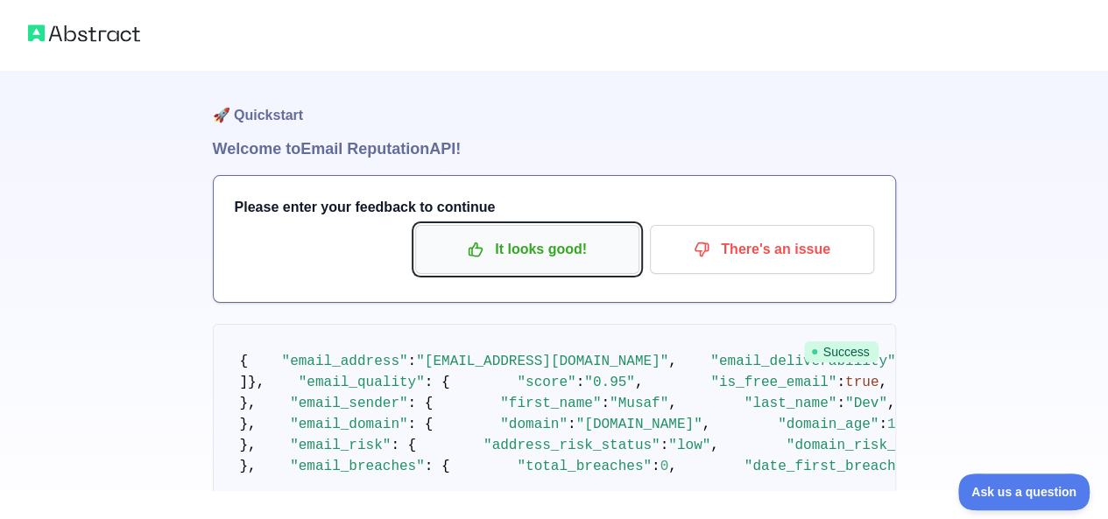  What do you see at coordinates (827, 425) in the screenshot?
I see `span: "domain_age"` at bounding box center [827, 425].